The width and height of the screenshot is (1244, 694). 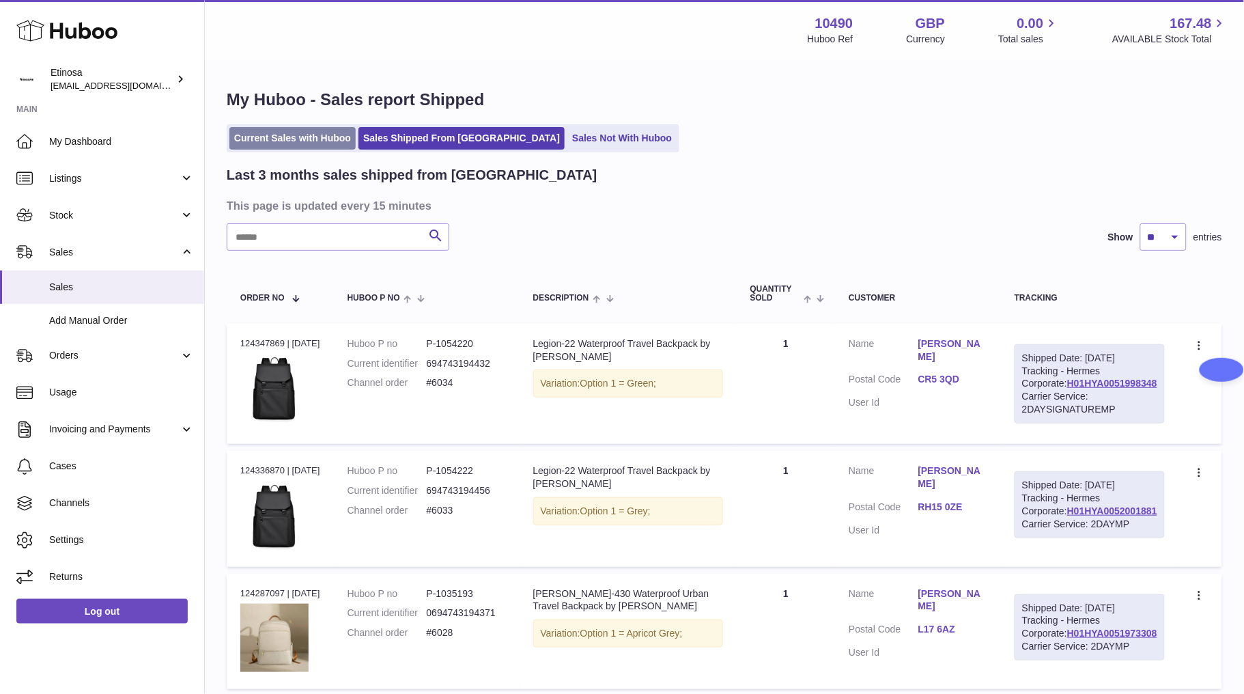 What do you see at coordinates (1029, 30) in the screenshot?
I see `a: 0.00 Total sales` at bounding box center [1029, 30].